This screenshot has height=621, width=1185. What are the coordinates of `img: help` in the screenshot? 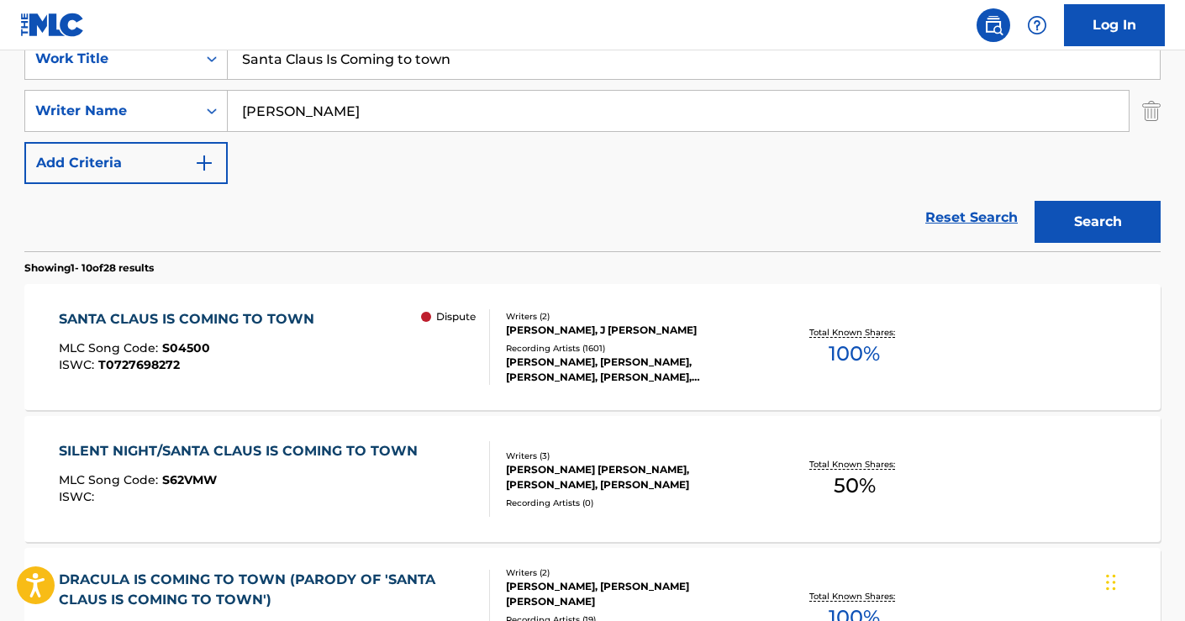 It's located at (1037, 25).